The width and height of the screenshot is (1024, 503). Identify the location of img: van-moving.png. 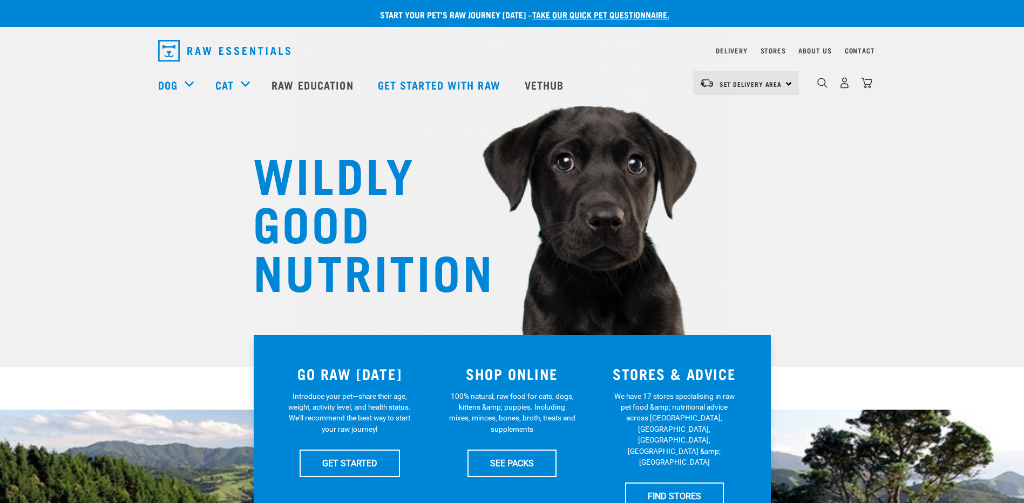
(706, 83).